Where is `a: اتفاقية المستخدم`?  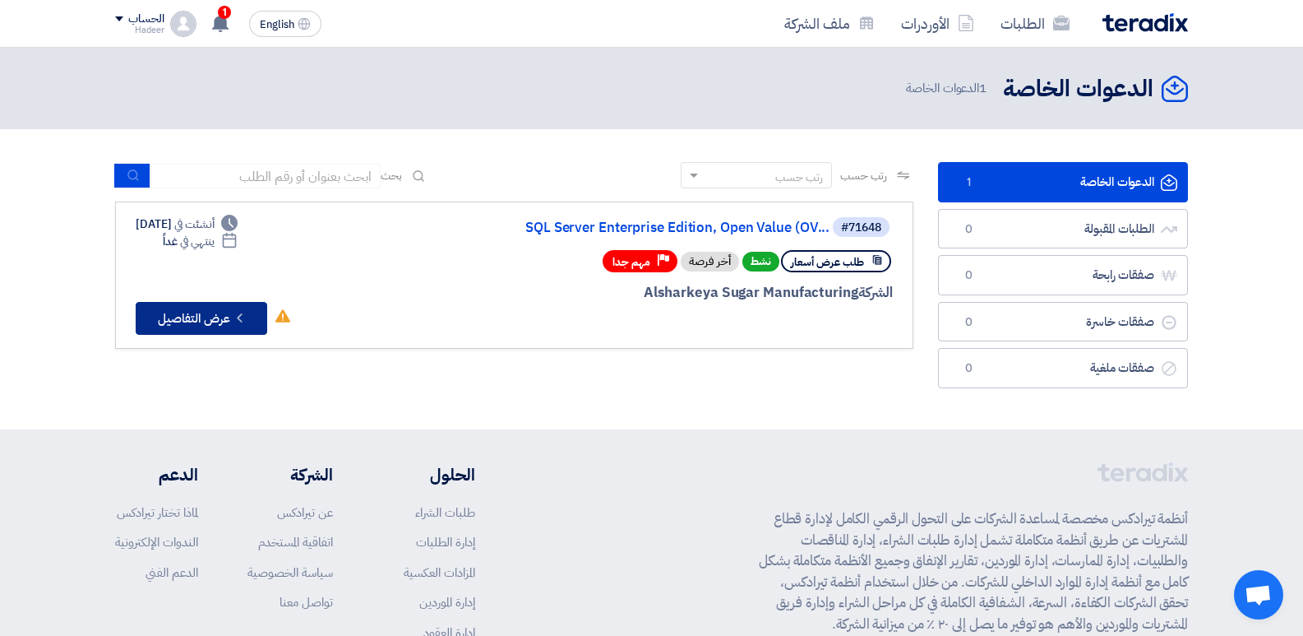 a: اتفاقية المستخدم is located at coordinates (295, 542).